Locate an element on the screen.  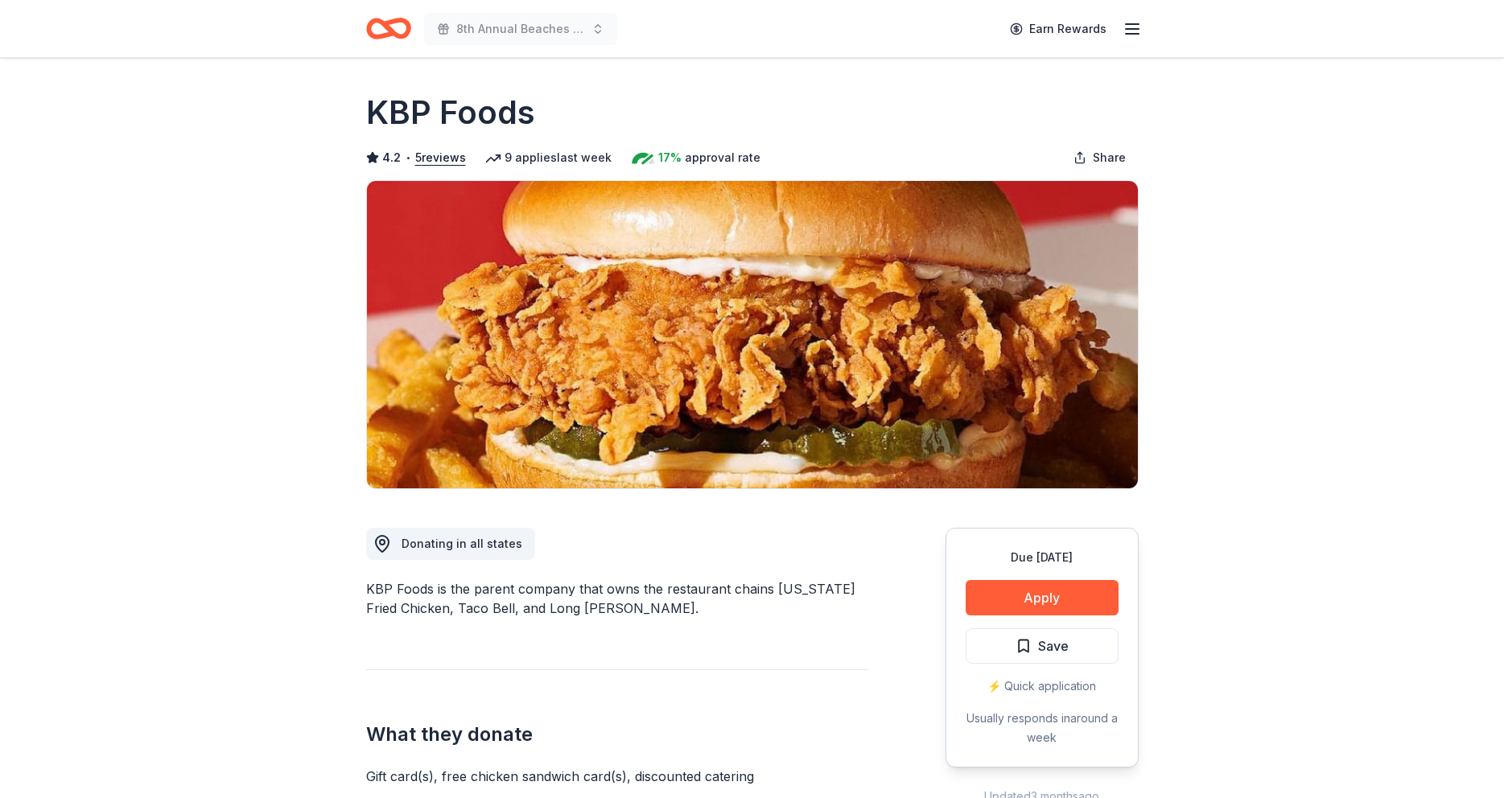
span: 17% is located at coordinates (670, 158).